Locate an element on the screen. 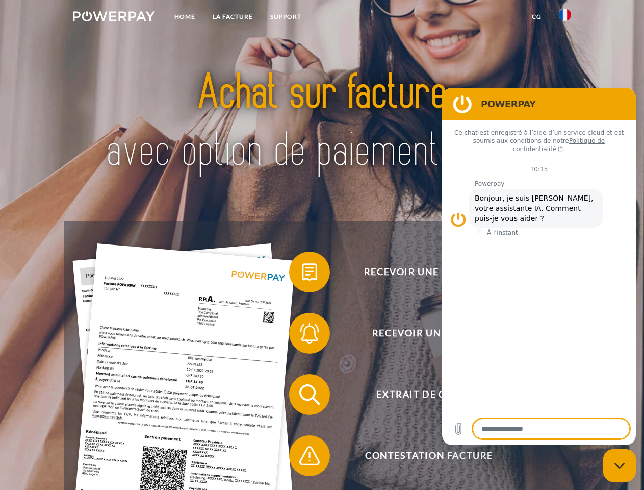 The width and height of the screenshot is (644, 490). span: Extrait de compte is located at coordinates (429, 394).